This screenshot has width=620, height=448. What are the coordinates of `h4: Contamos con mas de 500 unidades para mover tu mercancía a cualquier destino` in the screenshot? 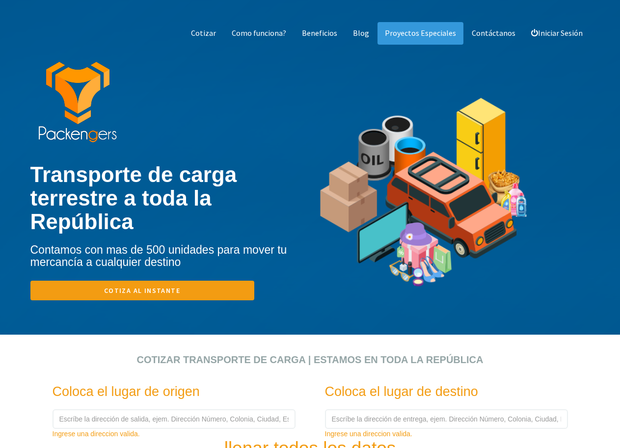 It's located at (170, 256).